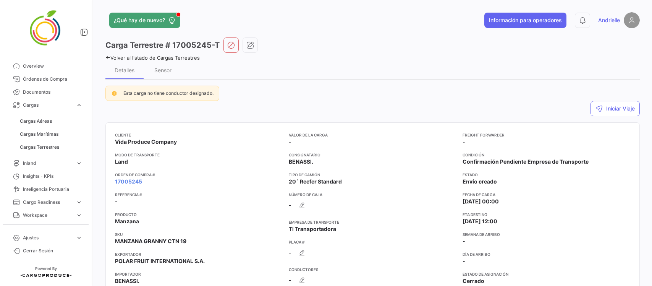  What do you see at coordinates (46, 176) in the screenshot?
I see `a: Insights - KPIs` at bounding box center [46, 176].